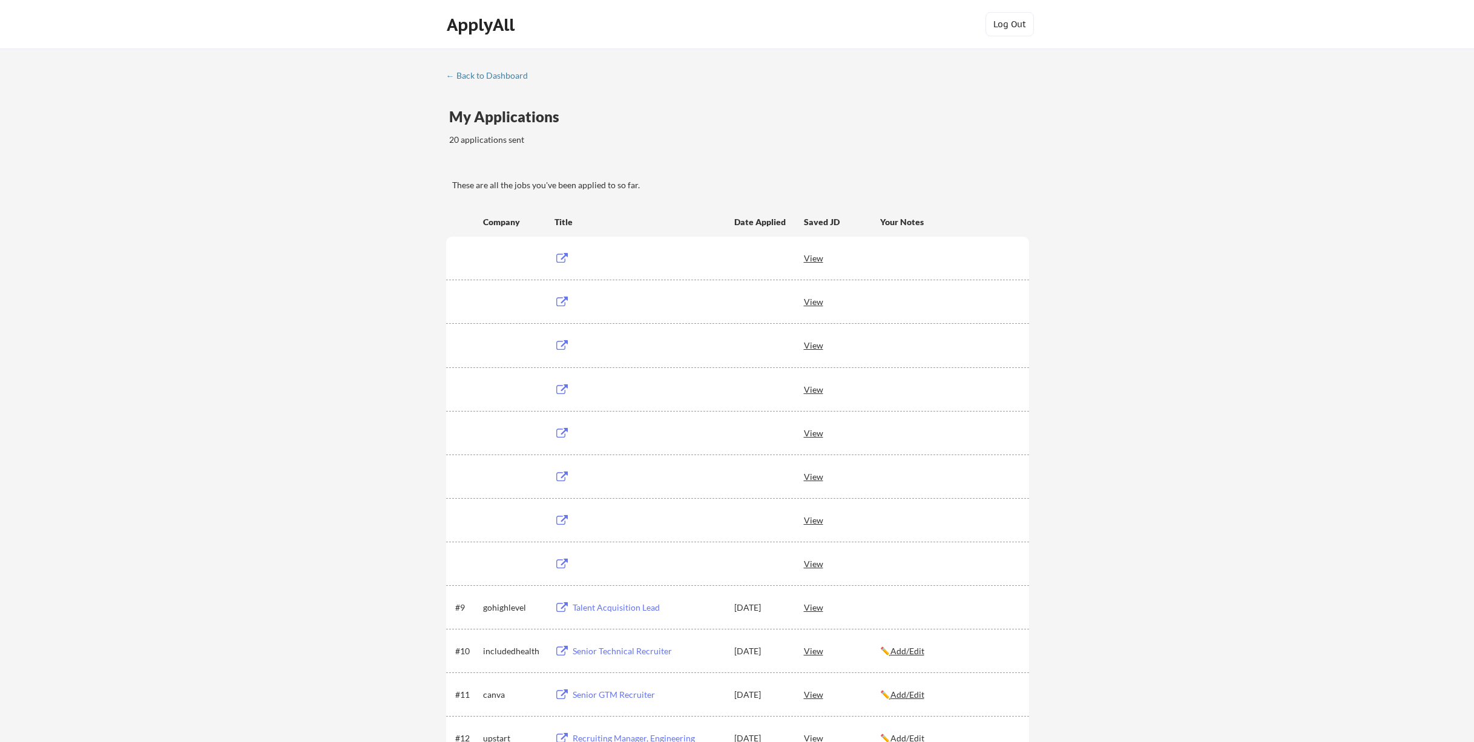  I want to click on div: These are job applications we think you'd be a good fit for, but couldn't apply you to automatica..., so click(581, 162).